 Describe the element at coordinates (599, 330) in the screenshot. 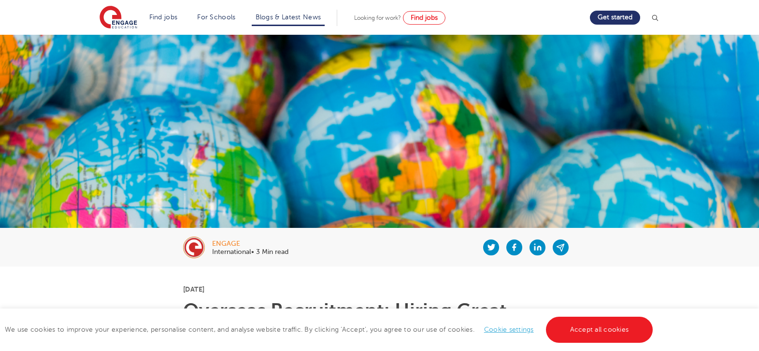

I see `a: Accept all cookies` at that location.